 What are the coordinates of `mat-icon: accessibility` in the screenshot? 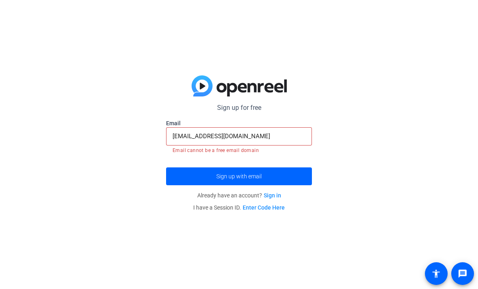 It's located at (436, 273).